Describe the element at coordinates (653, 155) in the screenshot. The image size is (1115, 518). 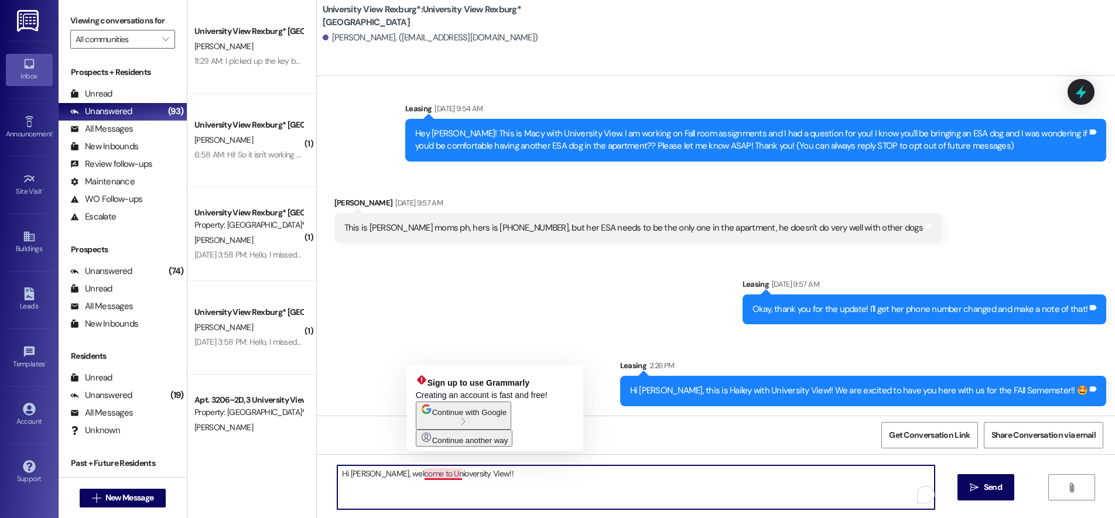
I see `div: 6:58 AM: Hi! So it isn't working to let me submit maintainer requests. But our dishwasher does no...` at that location.